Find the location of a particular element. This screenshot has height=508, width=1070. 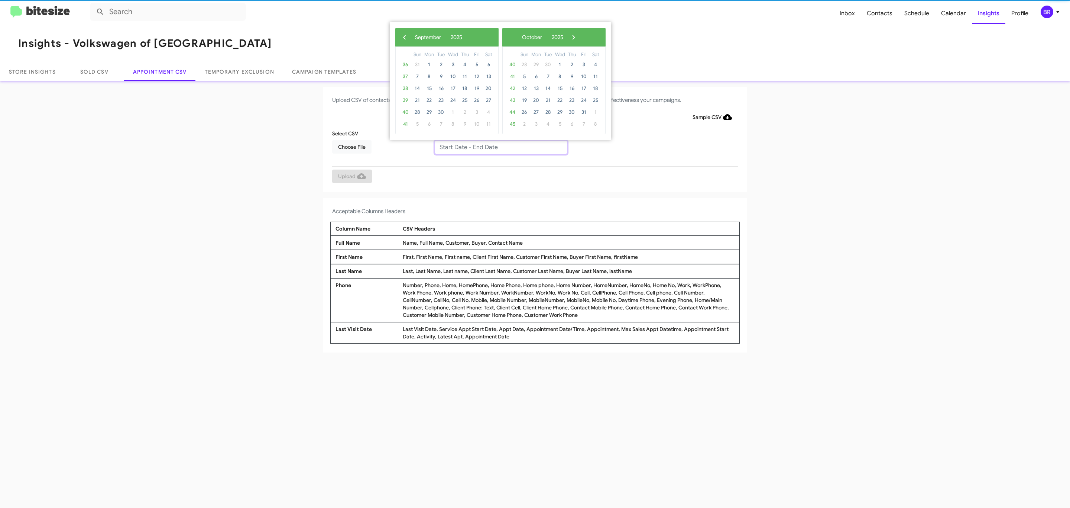

span: 24 is located at coordinates (453, 100).